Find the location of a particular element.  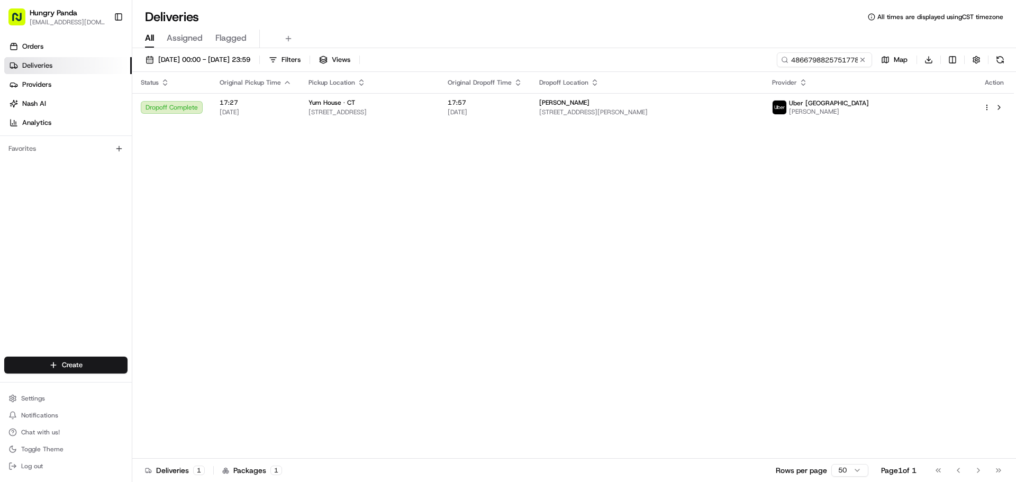

button: Refresh is located at coordinates (1001, 60).